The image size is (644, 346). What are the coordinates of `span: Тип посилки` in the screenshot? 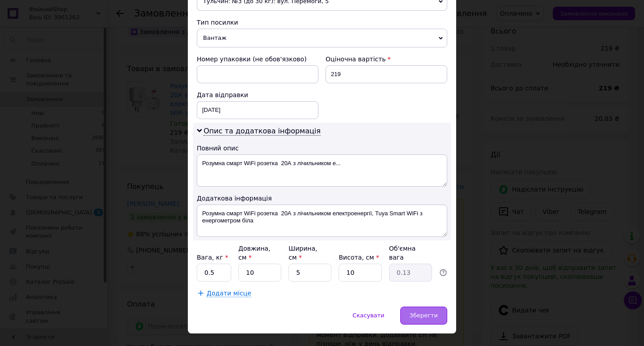 It's located at (217, 22).